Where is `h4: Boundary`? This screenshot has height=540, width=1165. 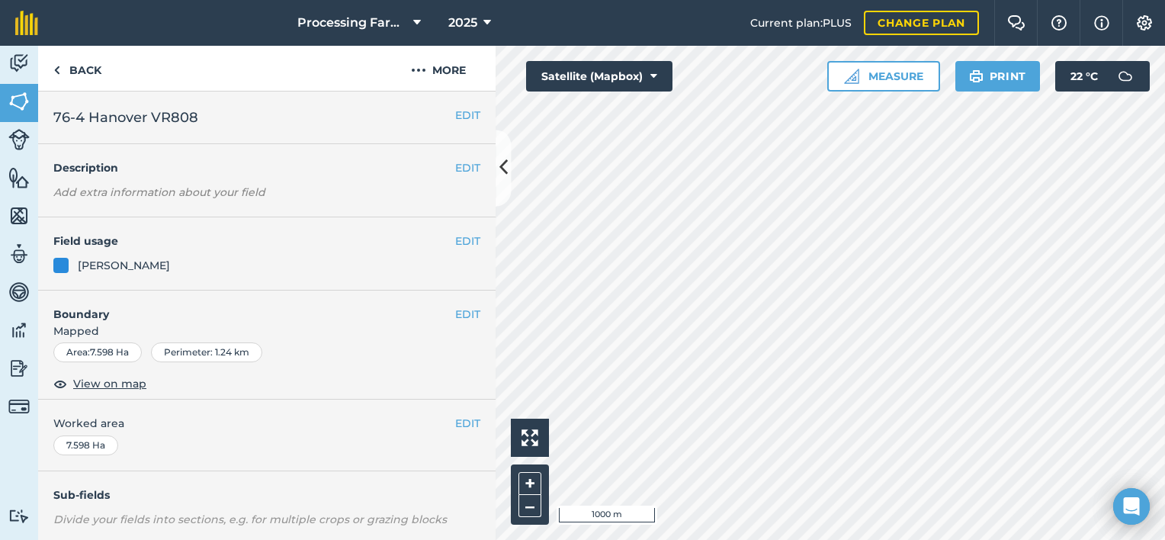
h4: Boundary is located at coordinates (246, 306).